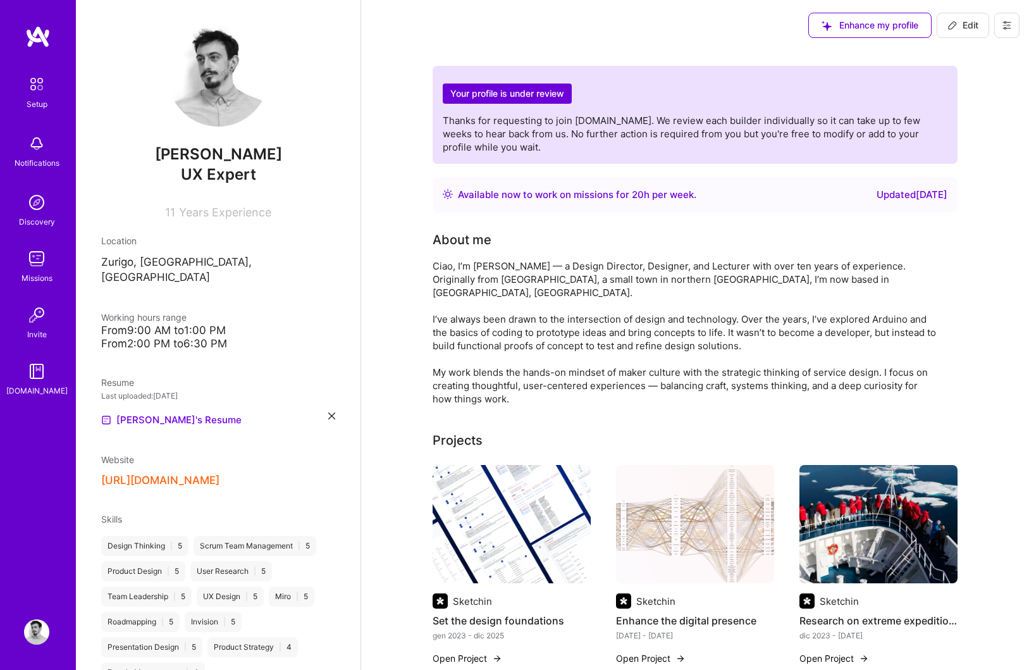 This screenshot has height=670, width=1029. What do you see at coordinates (225, 212) in the screenshot?
I see `span: Years Experience` at bounding box center [225, 212].